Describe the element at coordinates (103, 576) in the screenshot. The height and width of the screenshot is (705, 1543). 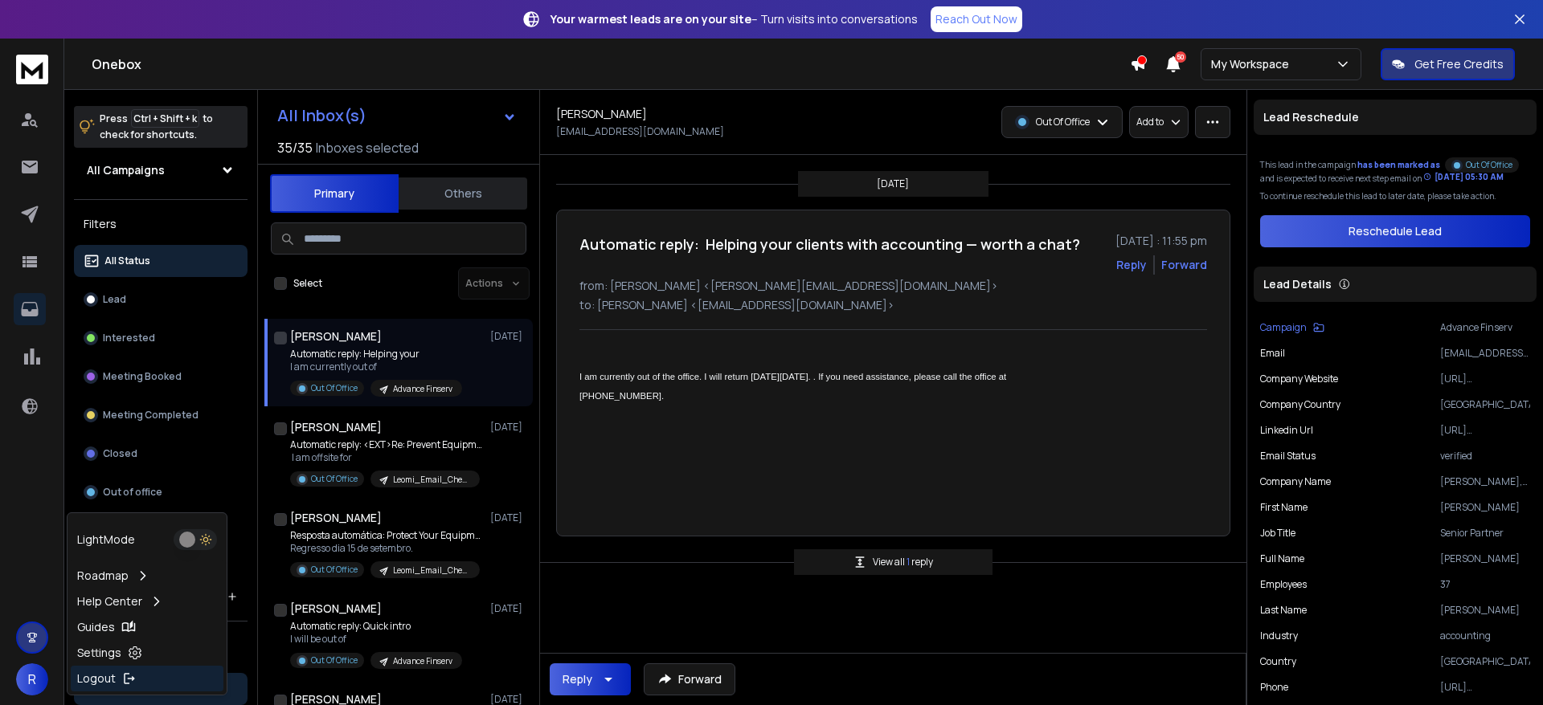
I see `p: Roadmap` at that location.